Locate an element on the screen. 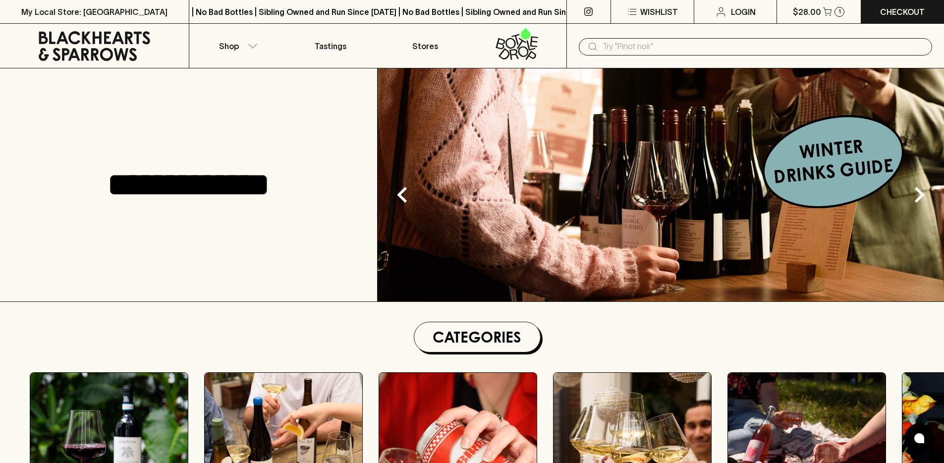  button: Shop is located at coordinates (236, 46).